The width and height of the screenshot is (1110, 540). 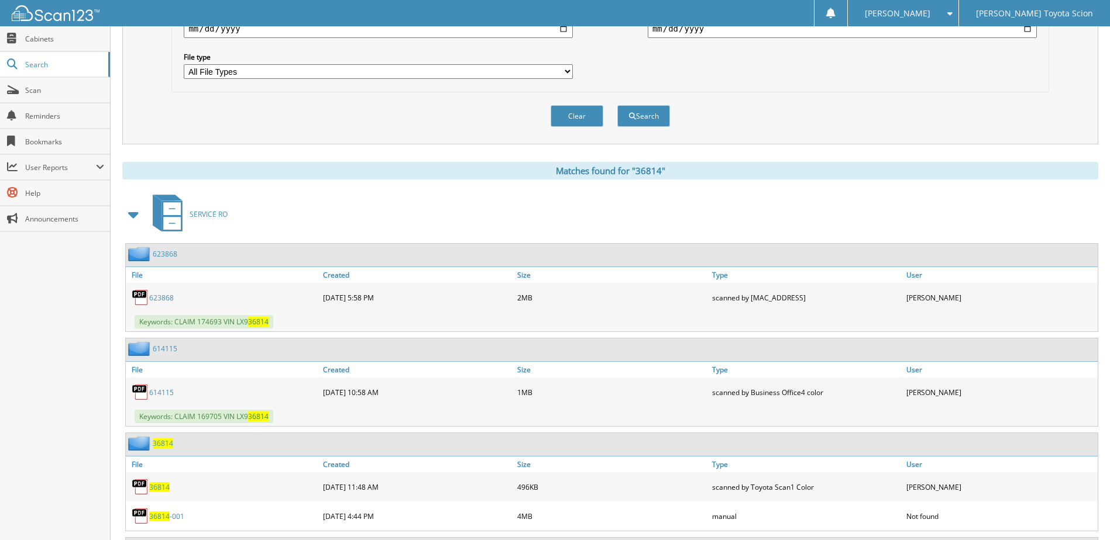 What do you see at coordinates (643, 116) in the screenshot?
I see `button: Search` at bounding box center [643, 116].